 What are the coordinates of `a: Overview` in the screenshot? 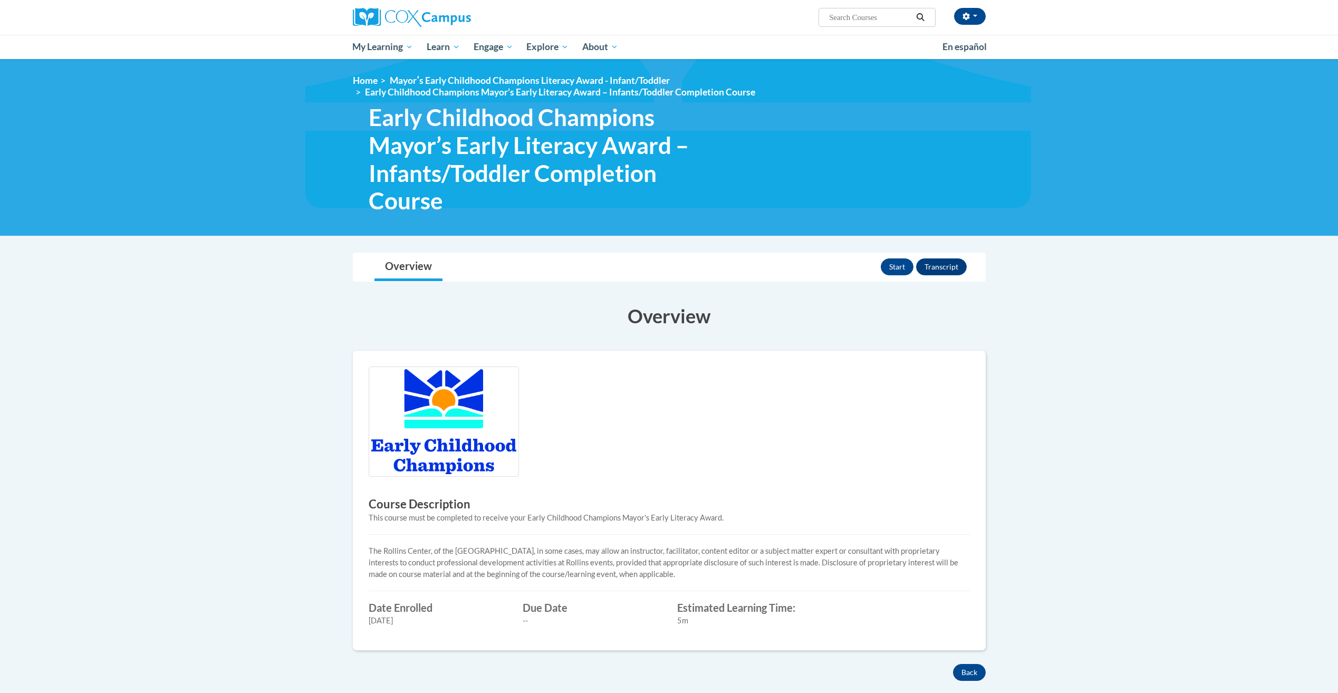 It's located at (408, 267).